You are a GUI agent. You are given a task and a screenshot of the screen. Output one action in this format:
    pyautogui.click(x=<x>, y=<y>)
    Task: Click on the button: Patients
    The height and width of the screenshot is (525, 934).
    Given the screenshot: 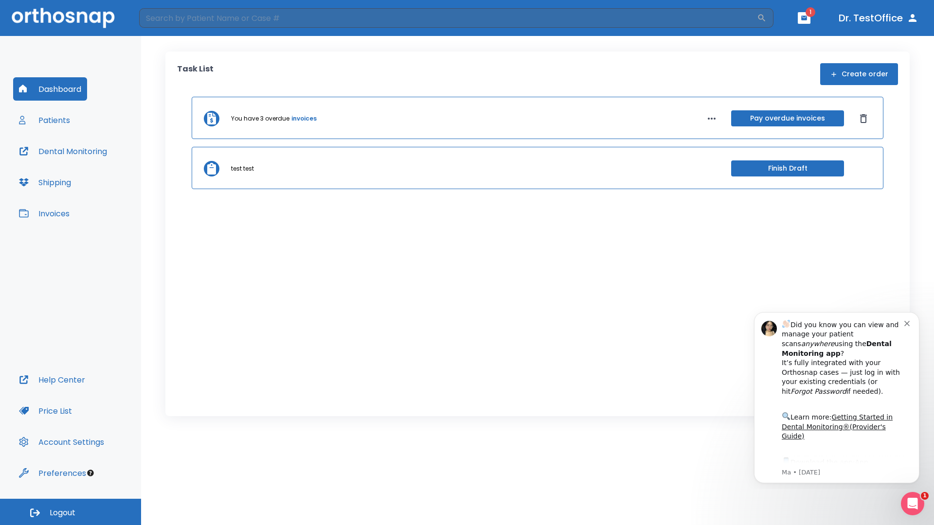 What is the action you would take?
    pyautogui.click(x=44, y=120)
    